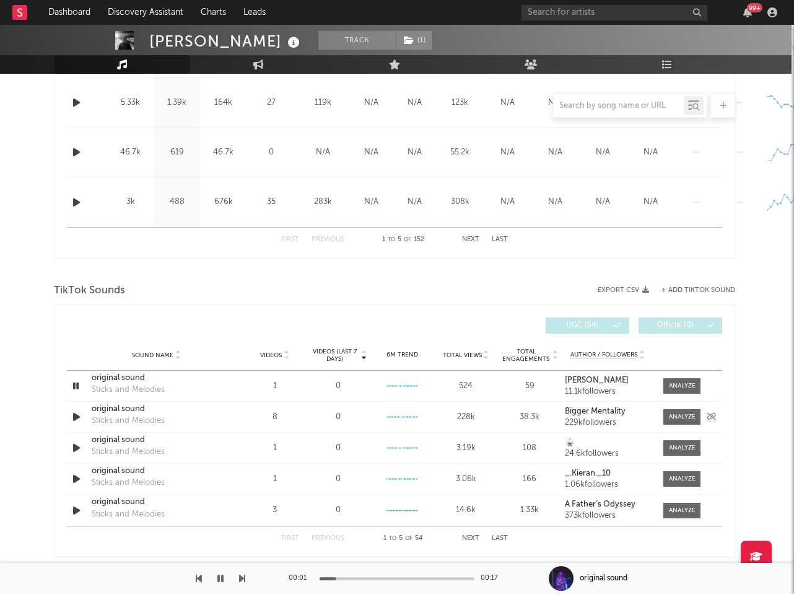 The width and height of the screenshot is (794, 594). What do you see at coordinates (223, 202) in the screenshot?
I see `div: 676k` at bounding box center [223, 202].